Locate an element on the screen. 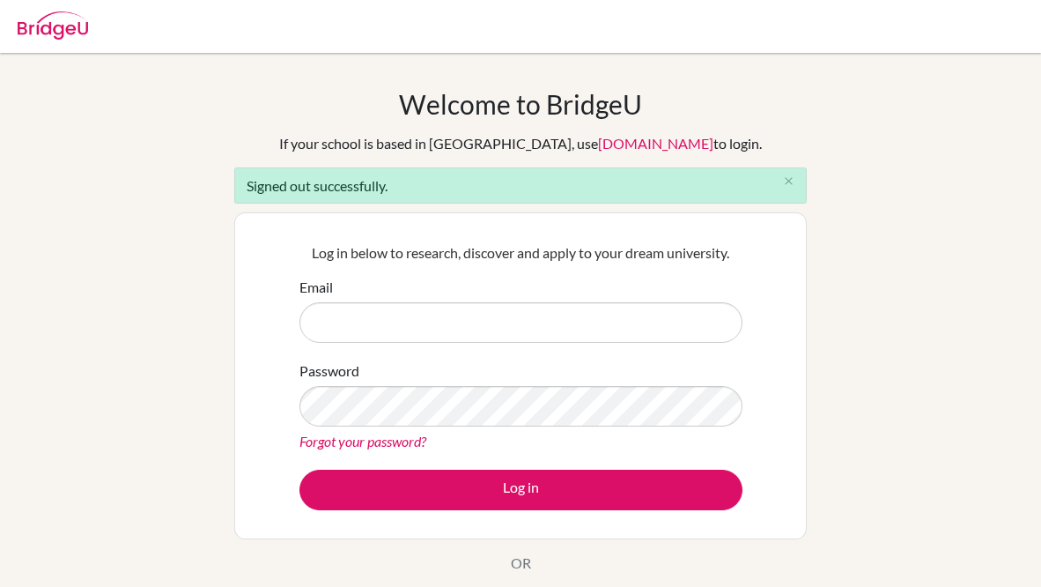  button: Close is located at coordinates (788, 181).